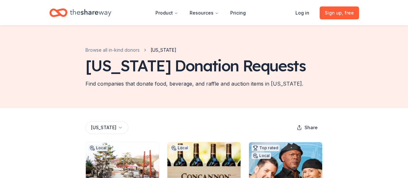 The height and width of the screenshot is (178, 408). What do you see at coordinates (348, 13) in the screenshot?
I see `span: , free` at bounding box center [348, 13].